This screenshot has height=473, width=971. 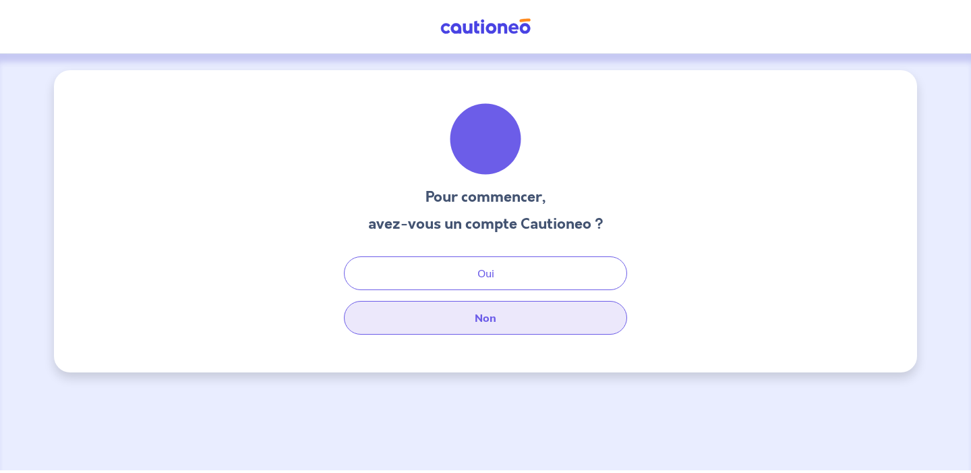 What do you see at coordinates (486, 26) in the screenshot?
I see `img: Cautioneo` at bounding box center [486, 26].